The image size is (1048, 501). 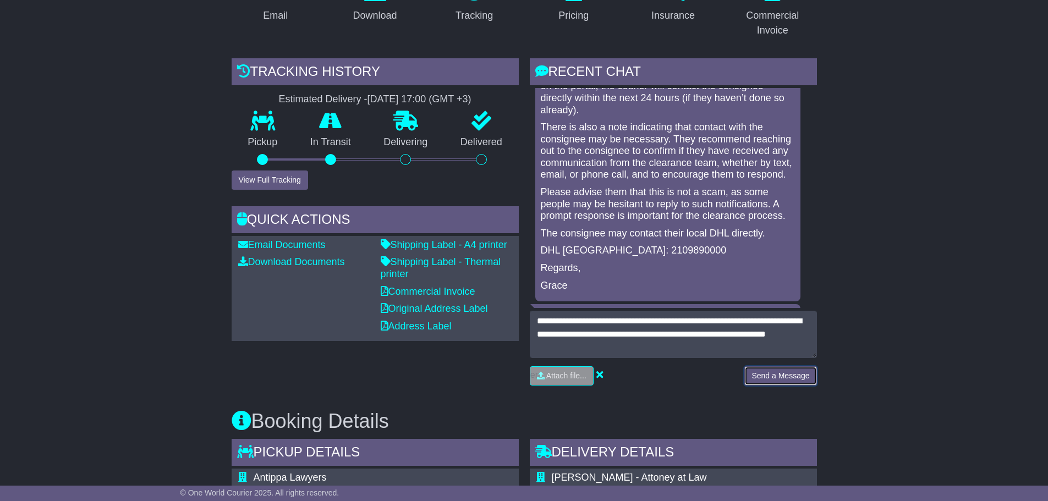 I want to click on a: Email Documents, so click(x=282, y=245).